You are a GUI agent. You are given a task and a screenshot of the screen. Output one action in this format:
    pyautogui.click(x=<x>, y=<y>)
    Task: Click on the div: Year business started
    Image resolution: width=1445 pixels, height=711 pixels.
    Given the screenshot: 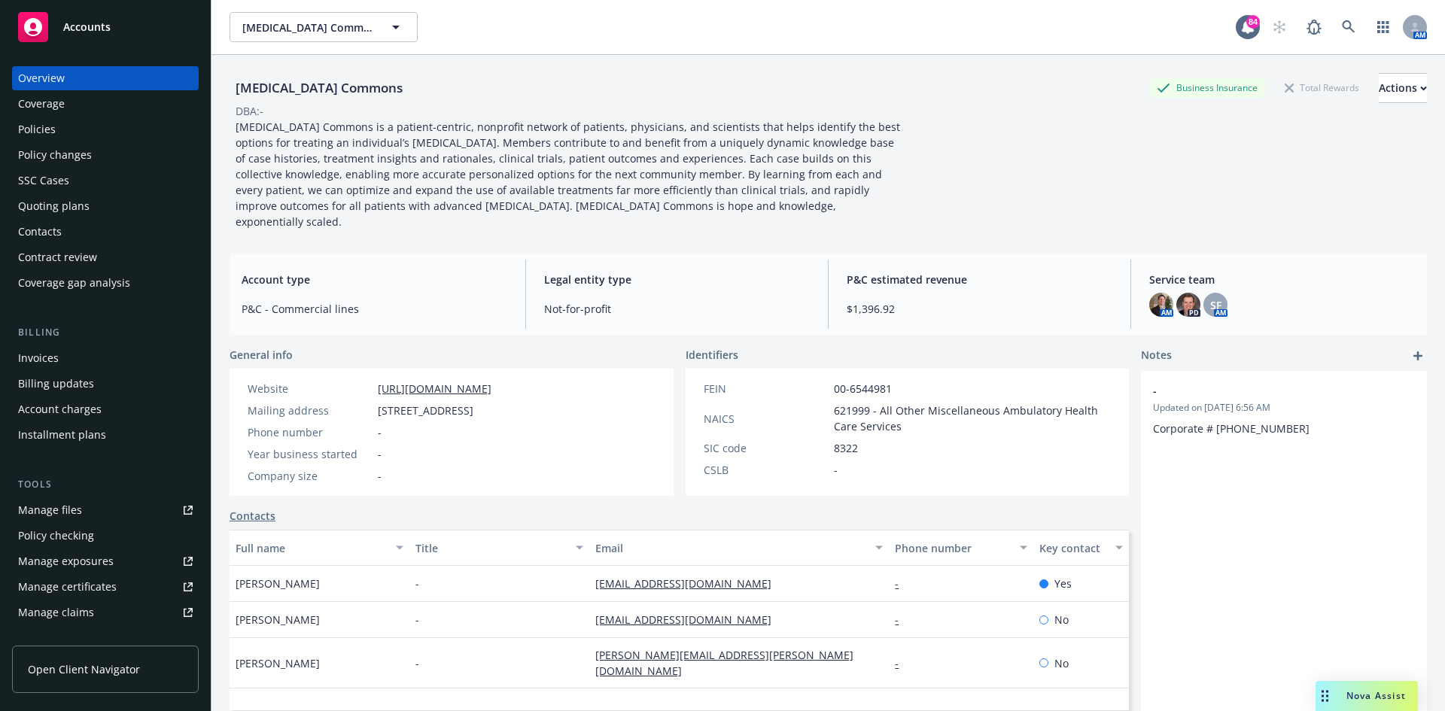 What is the action you would take?
    pyautogui.click(x=309, y=454)
    